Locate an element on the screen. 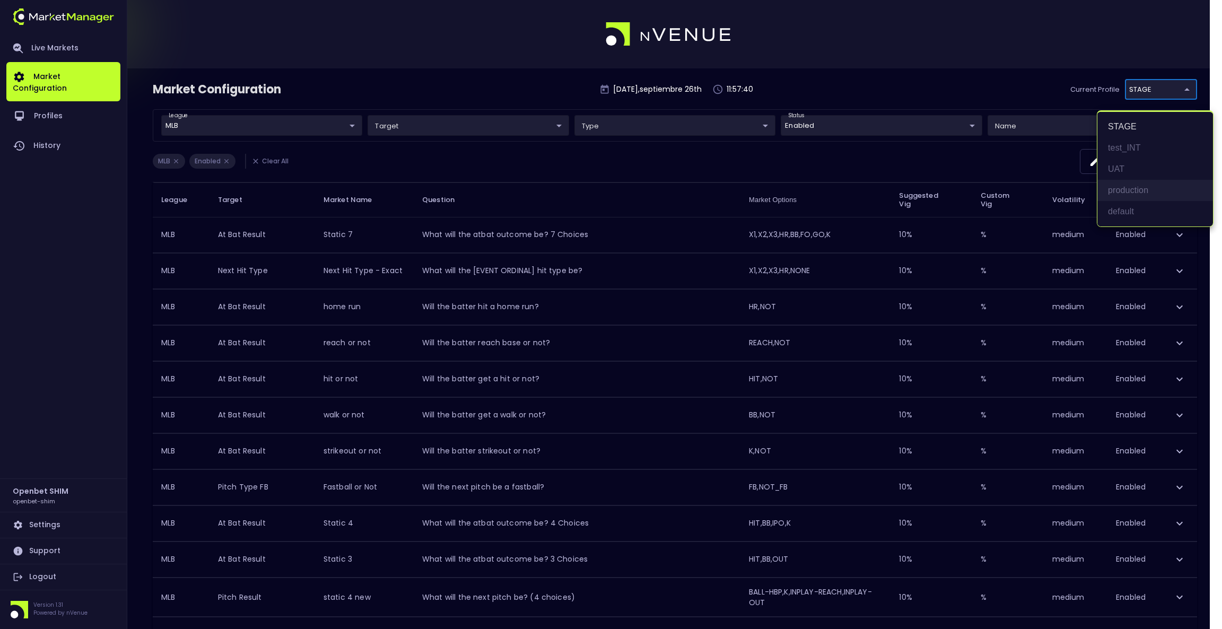  li: test_INT is located at coordinates (1155, 148).